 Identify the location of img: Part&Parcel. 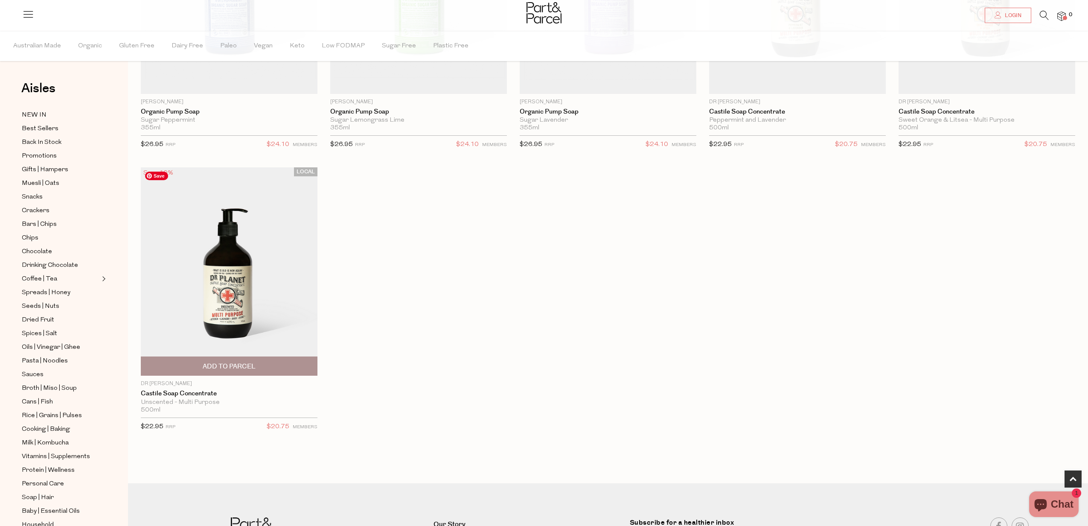
(544, 13).